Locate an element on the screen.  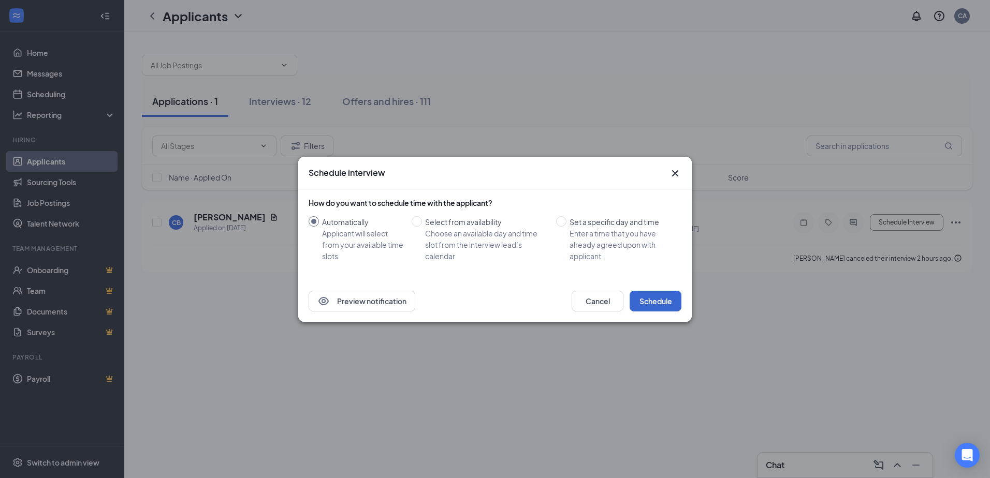
button: EyePreview notification is located at coordinates (362, 301).